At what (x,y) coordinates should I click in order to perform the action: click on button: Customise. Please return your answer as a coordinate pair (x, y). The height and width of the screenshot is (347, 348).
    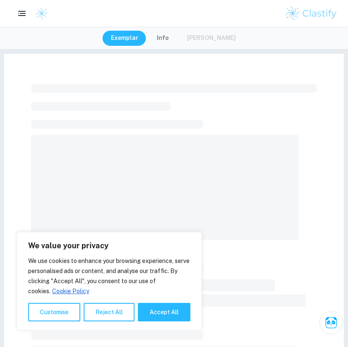
    Looking at the image, I should click on (54, 312).